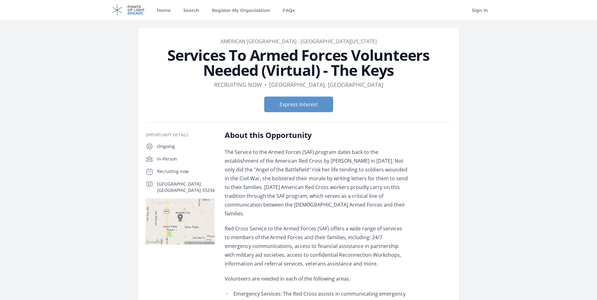 The width and height of the screenshot is (597, 300). I want to click on h2: About this Opportunity, so click(316, 135).